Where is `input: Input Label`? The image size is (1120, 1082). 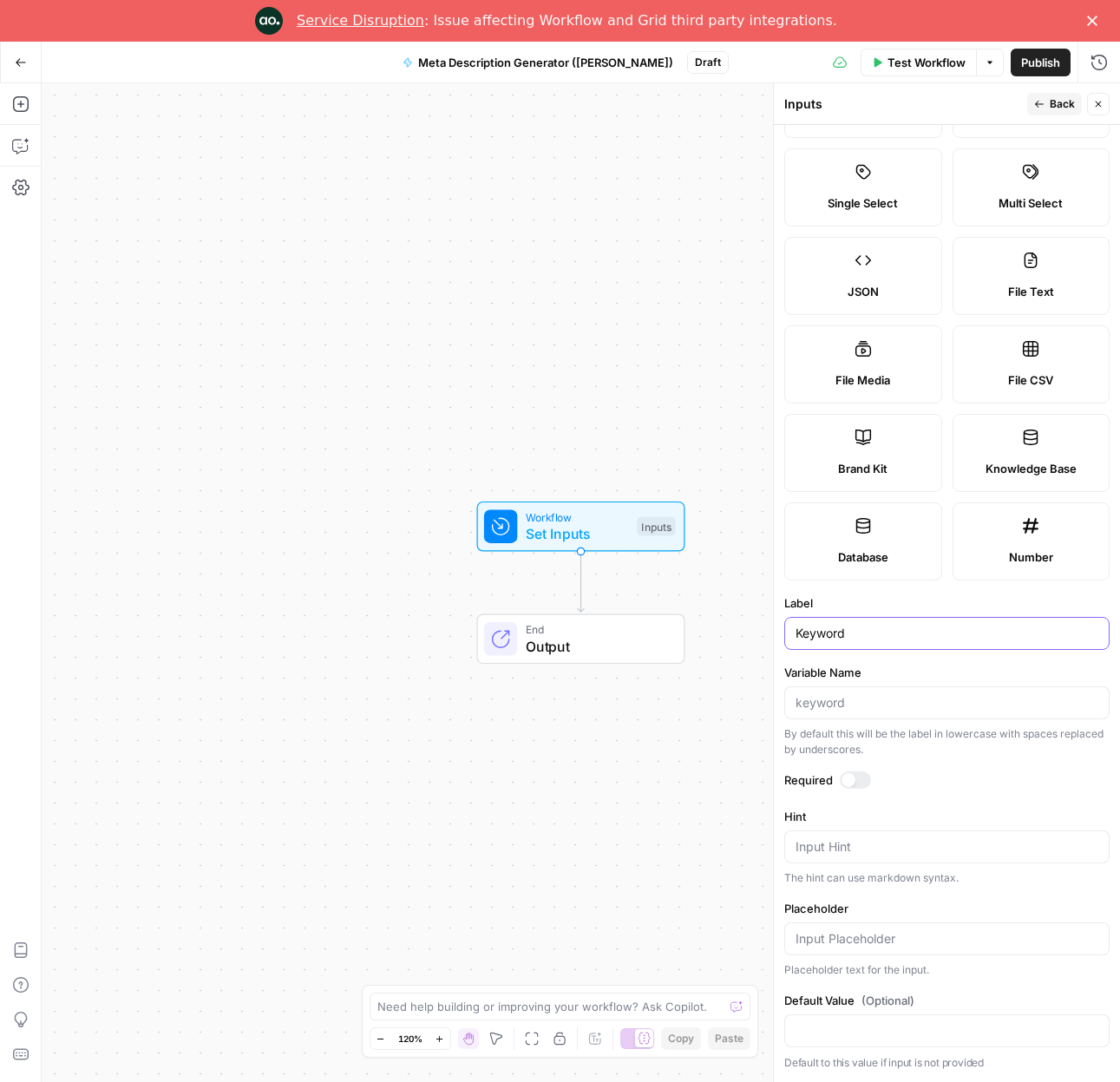 input: Input Label is located at coordinates (947, 634).